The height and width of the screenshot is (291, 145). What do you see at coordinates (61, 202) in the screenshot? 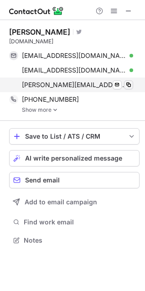
I see `span: Add to email campaign` at bounding box center [61, 202].